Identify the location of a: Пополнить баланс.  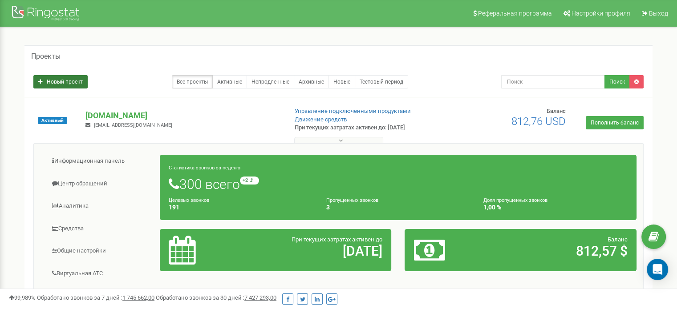
(615, 123).